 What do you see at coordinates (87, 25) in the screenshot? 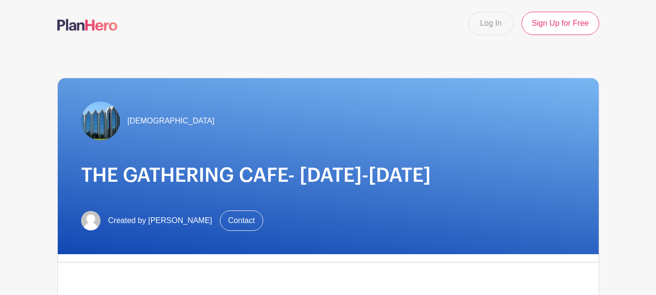
I see `img: logo-507f7623f17ff9eddc593b1ce0a138ce2505c220e1c5a4e2b4648c50719b7d32.svg` at bounding box center [87, 25].